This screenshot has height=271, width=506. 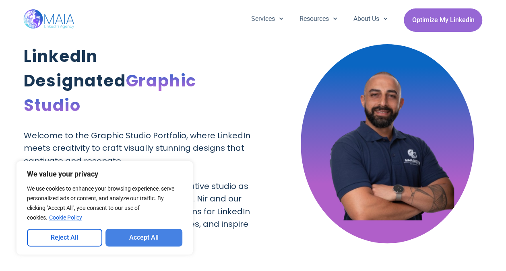 What do you see at coordinates (140, 81) in the screenshot?
I see `h1: LinkedIn Designated` at bounding box center [140, 81].